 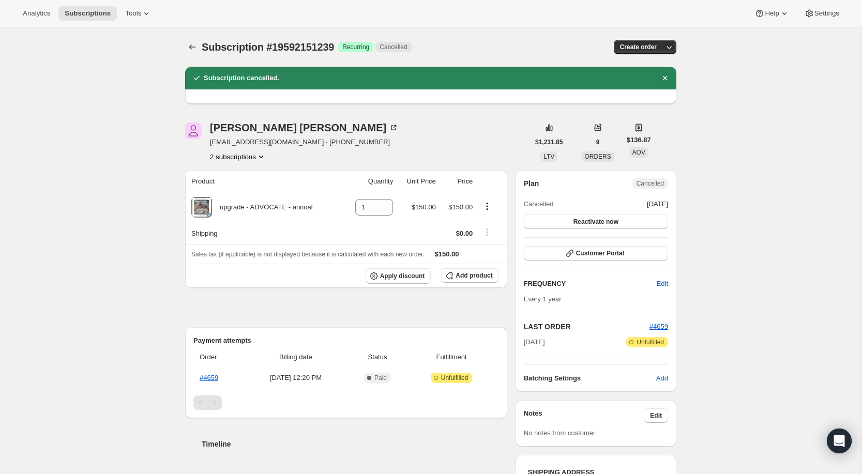 What do you see at coordinates (295, 357) in the screenshot?
I see `span: Billing date` at bounding box center [295, 357].